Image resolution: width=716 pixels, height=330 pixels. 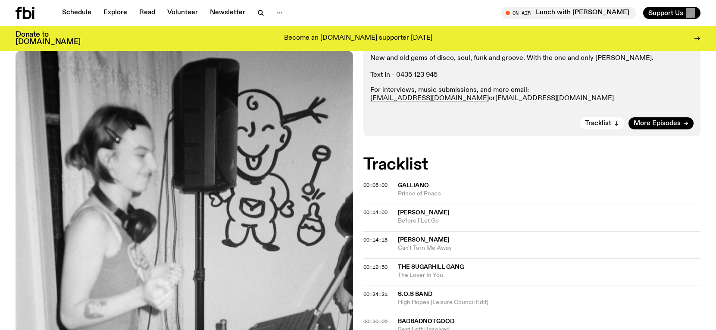 I want to click on span: BADBADNOTGOOD, so click(x=426, y=321).